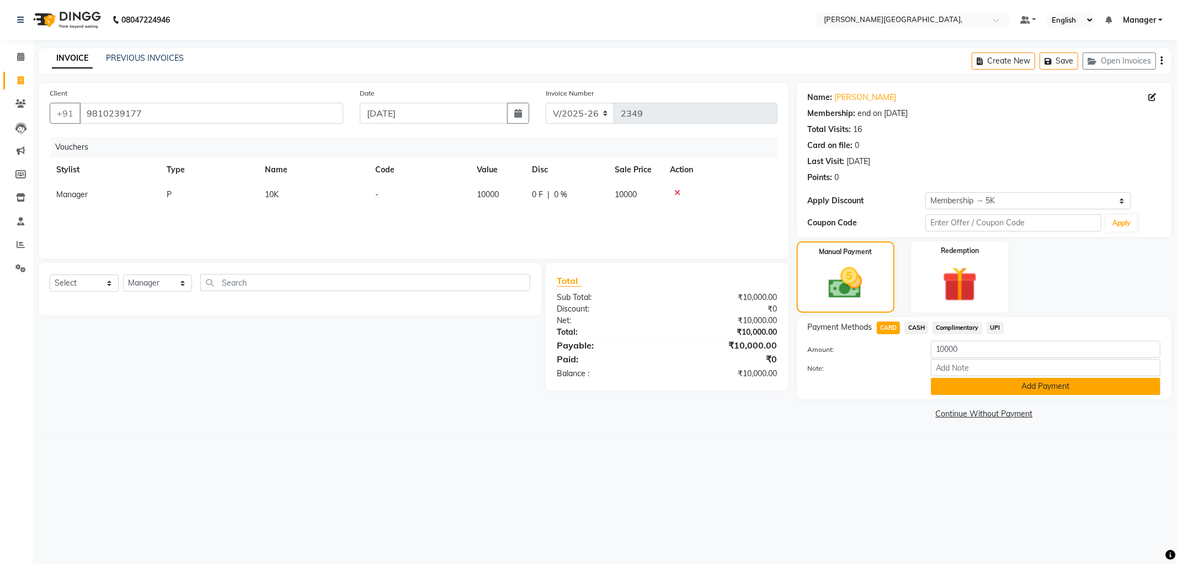 This screenshot has width=1177, height=564. I want to click on label: Manual Payment, so click(846, 252).